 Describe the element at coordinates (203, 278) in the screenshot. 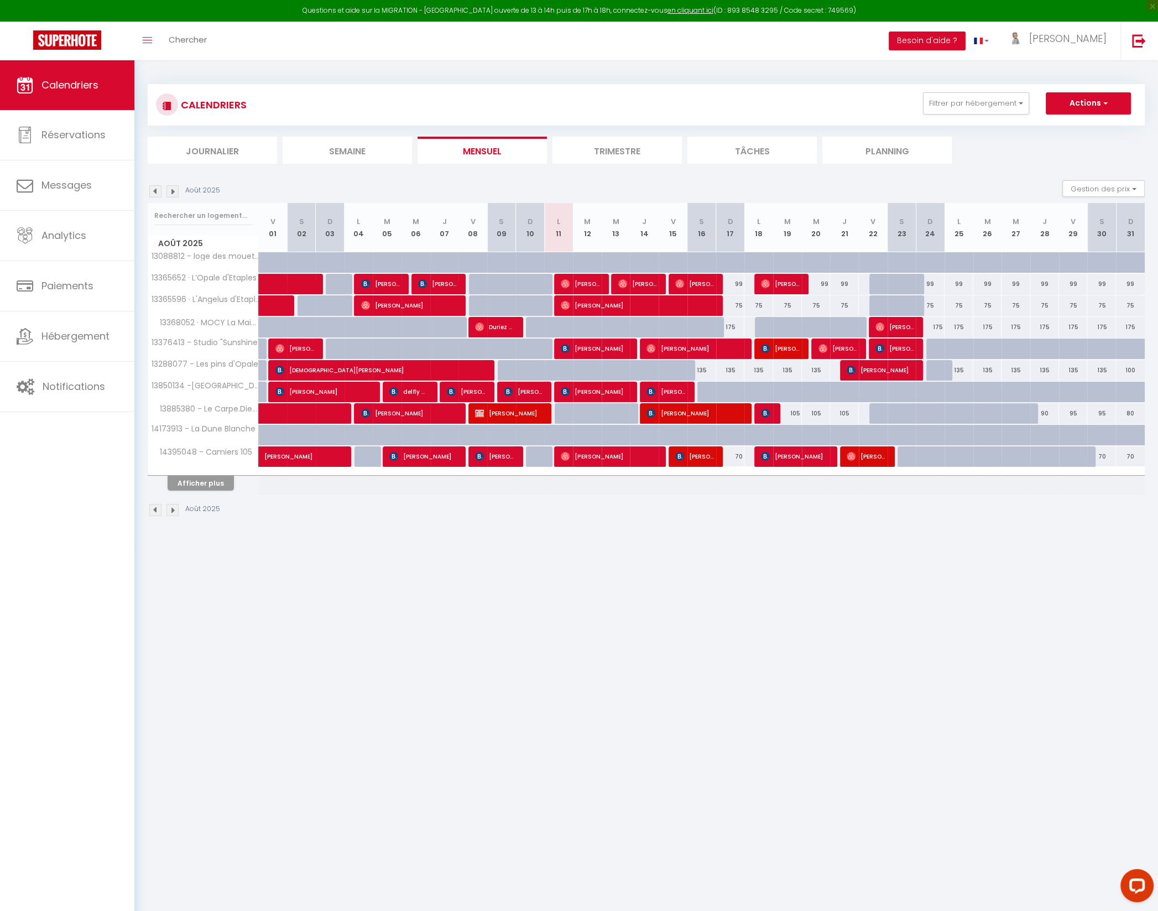

I see `span: 13365652 · L’Opale d'Etaples` at that location.